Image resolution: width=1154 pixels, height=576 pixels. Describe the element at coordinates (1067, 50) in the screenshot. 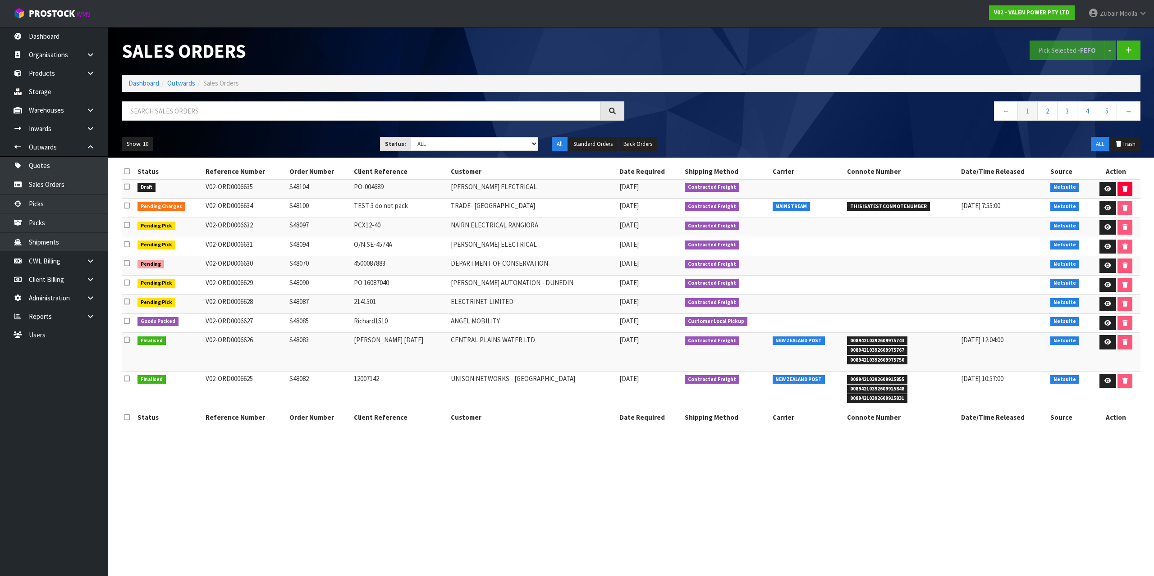

I see `button: Pick Selected -FEFO` at that location.